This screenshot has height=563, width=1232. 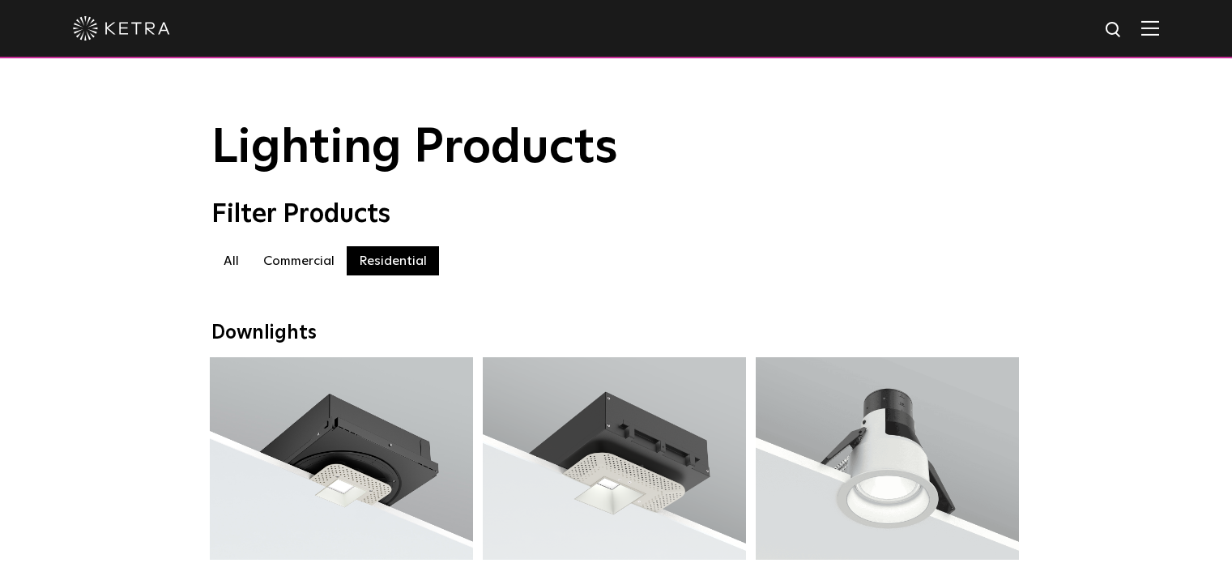 I want to click on label: Residential, so click(x=393, y=261).